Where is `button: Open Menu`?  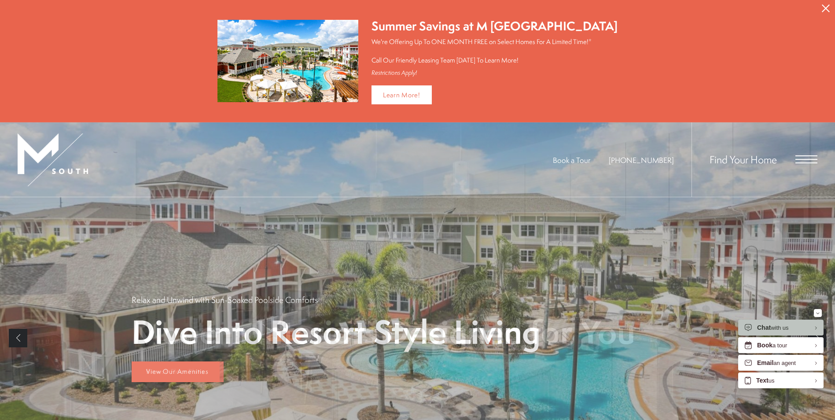 button: Open Menu is located at coordinates (807, 159).